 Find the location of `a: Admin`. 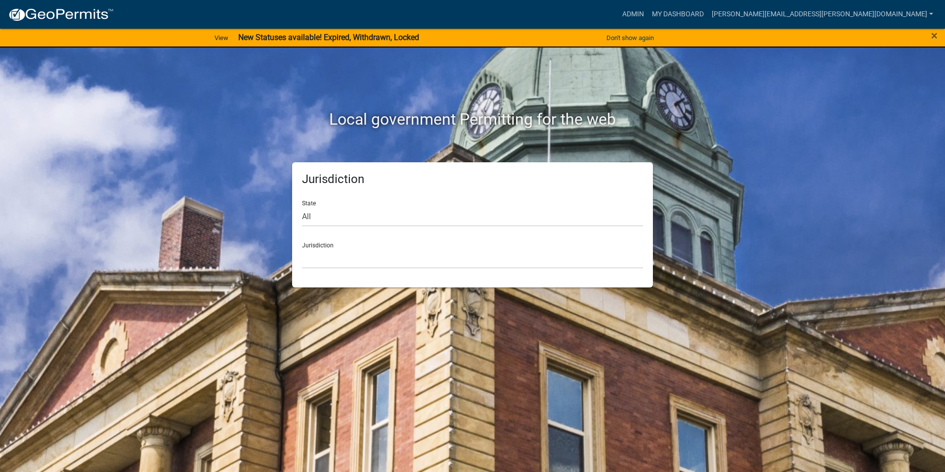

a: Admin is located at coordinates (633, 14).